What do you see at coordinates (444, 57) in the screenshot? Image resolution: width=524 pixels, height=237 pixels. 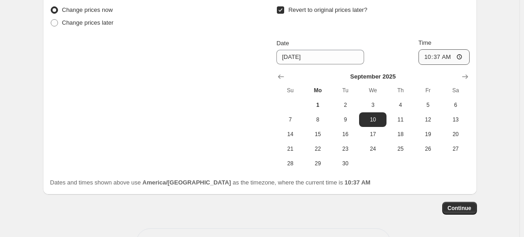 I see `input: 12:00` at bounding box center [444, 57].